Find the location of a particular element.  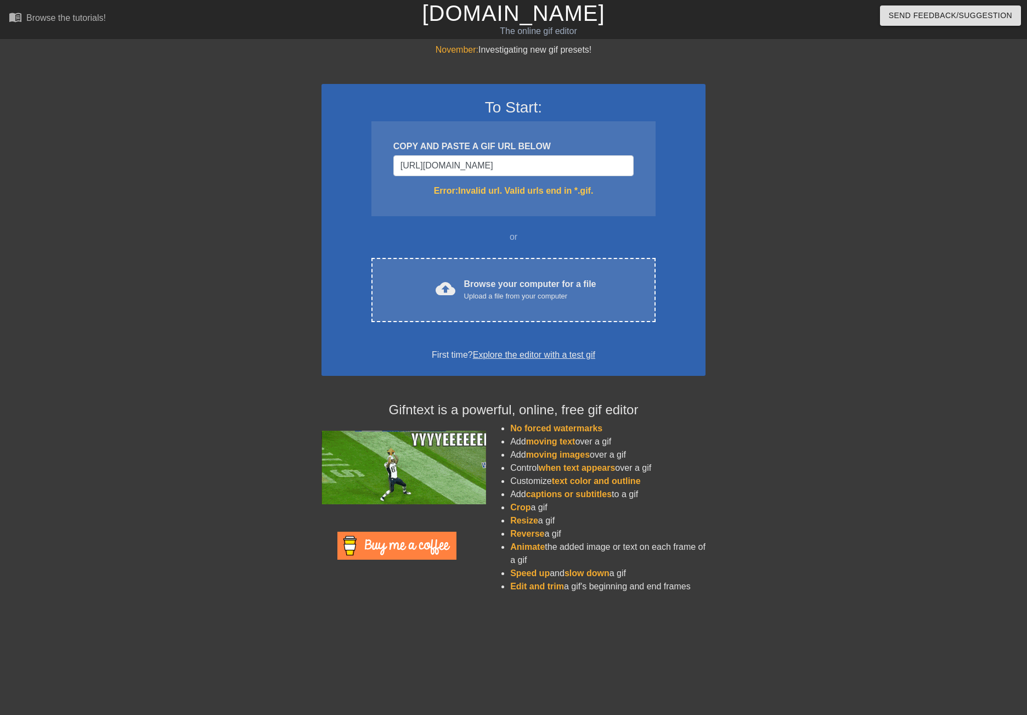

span: cloud_upload is located at coordinates (445, 288).